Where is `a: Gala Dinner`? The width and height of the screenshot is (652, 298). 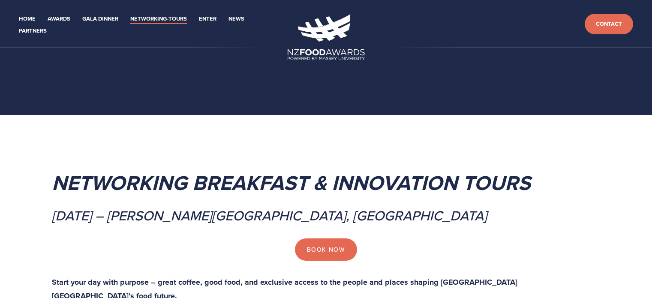 a: Gala Dinner is located at coordinates (100, 19).